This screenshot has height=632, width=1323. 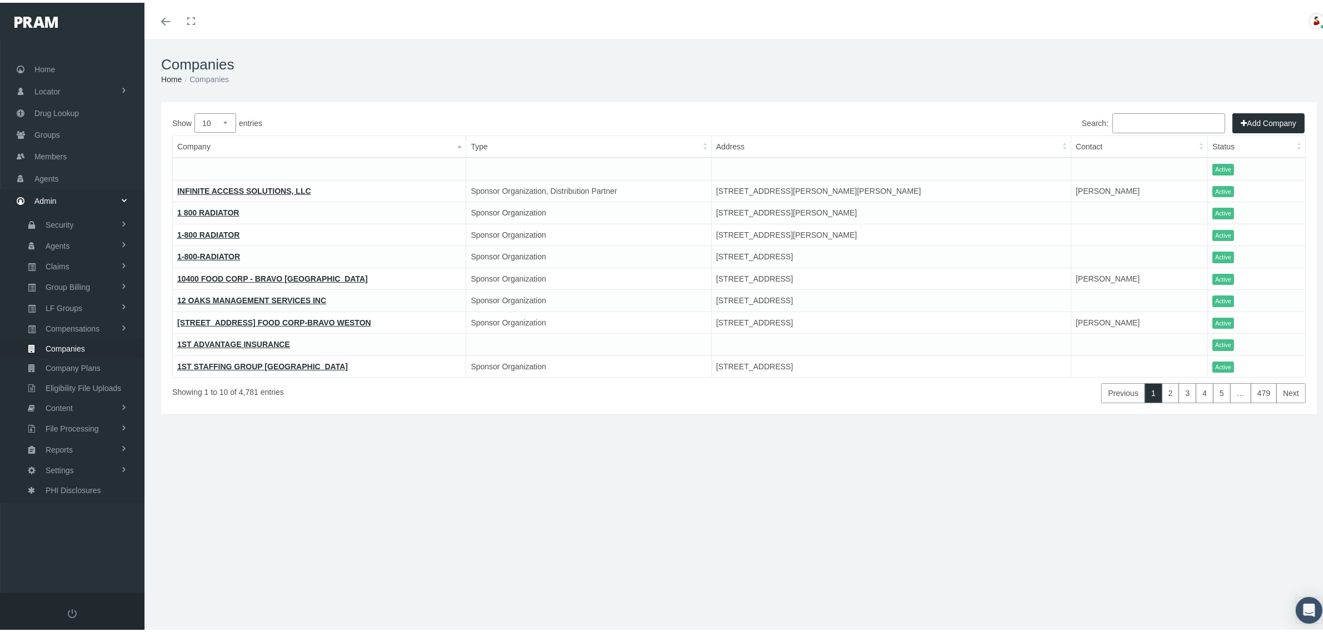 What do you see at coordinates (36, 19) in the screenshot?
I see `img: PRAM_20_x_78.png` at bounding box center [36, 19].